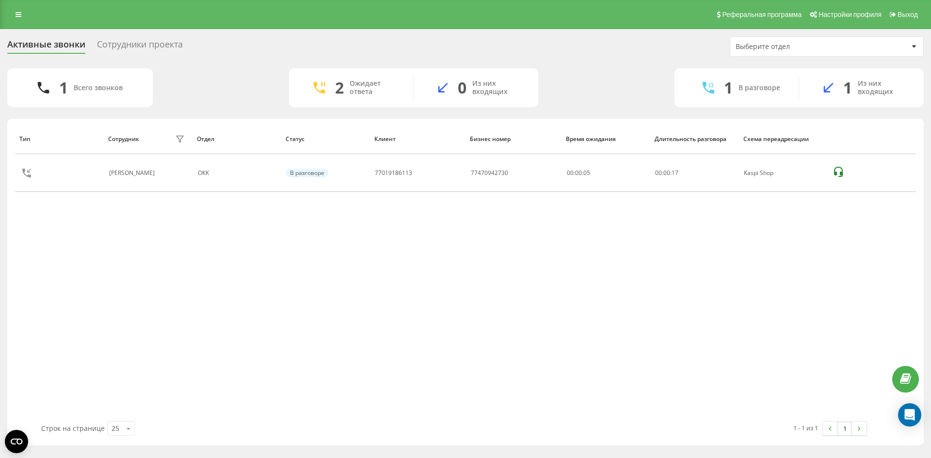  I want to click on div: Выберите отдел, so click(793, 47).